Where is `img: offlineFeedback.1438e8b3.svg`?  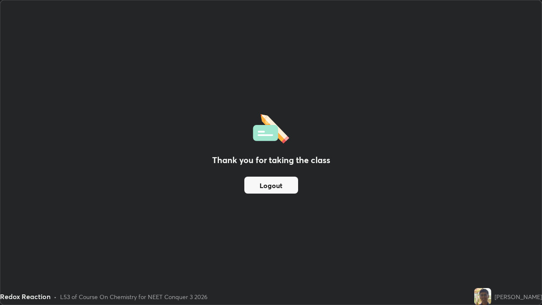
img: offlineFeedback.1438e8b3.svg is located at coordinates (271, 127).